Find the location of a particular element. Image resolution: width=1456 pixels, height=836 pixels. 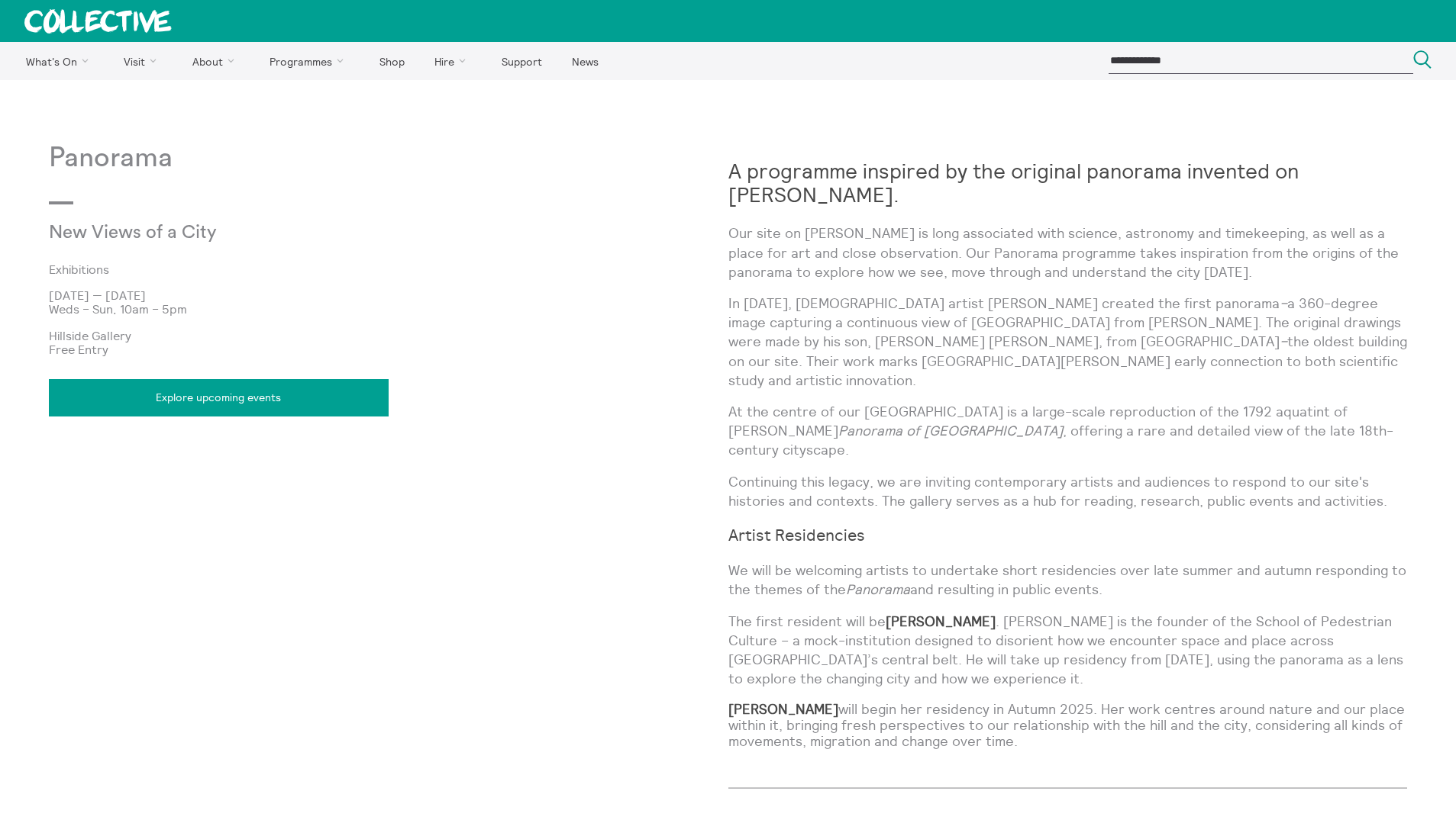

a: Visit is located at coordinates (143, 61).